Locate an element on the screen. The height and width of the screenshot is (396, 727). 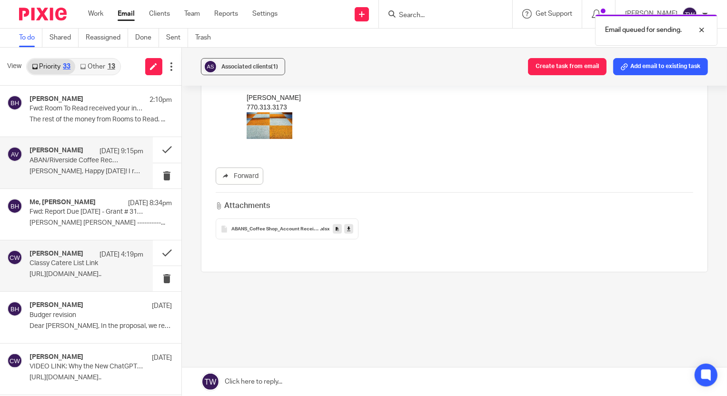
a: Other13 is located at coordinates (97, 67).